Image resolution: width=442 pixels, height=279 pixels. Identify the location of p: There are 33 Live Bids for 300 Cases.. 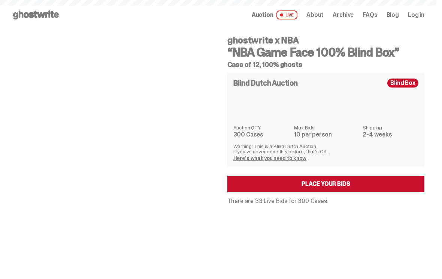
(326, 202).